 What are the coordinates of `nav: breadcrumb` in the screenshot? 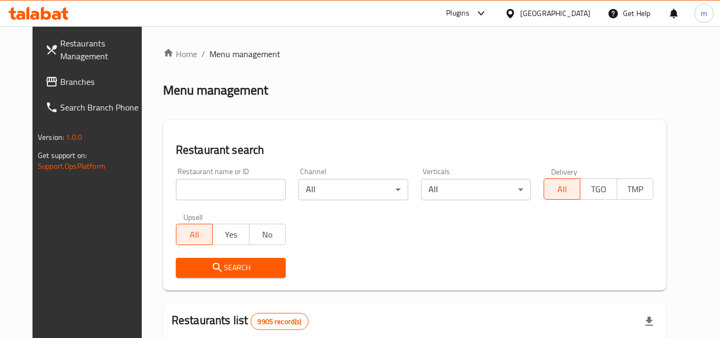 It's located at (415, 54).